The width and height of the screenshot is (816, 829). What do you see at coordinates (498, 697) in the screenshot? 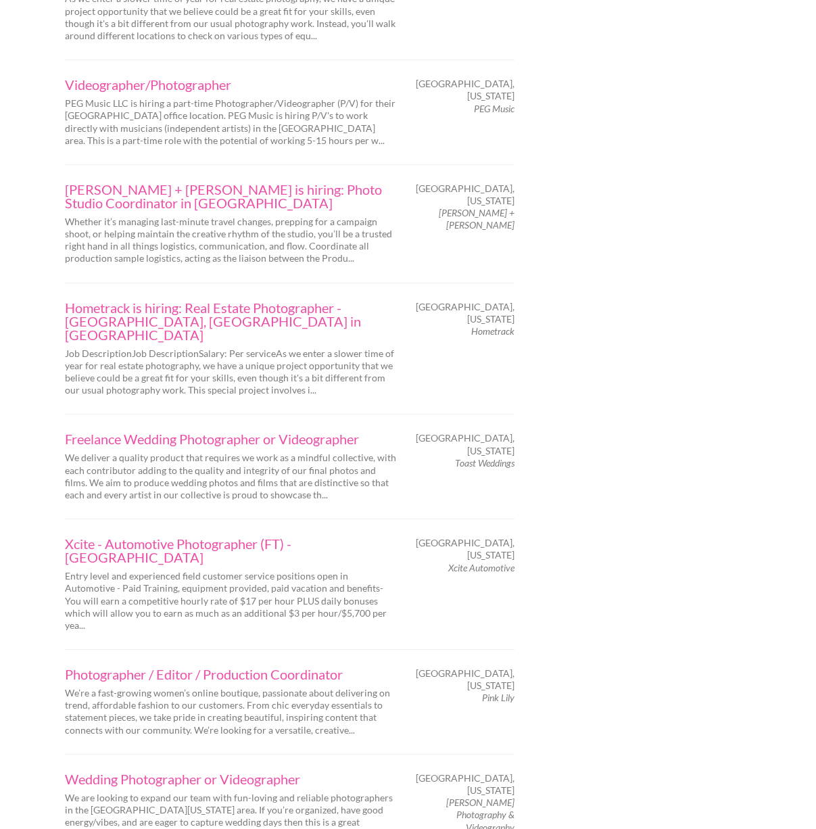
I see `em: Pink Lily` at bounding box center [498, 697].